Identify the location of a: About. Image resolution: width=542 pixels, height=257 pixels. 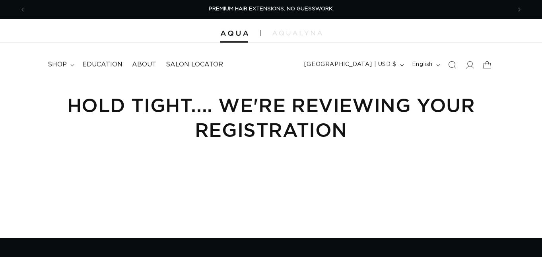
(144, 64).